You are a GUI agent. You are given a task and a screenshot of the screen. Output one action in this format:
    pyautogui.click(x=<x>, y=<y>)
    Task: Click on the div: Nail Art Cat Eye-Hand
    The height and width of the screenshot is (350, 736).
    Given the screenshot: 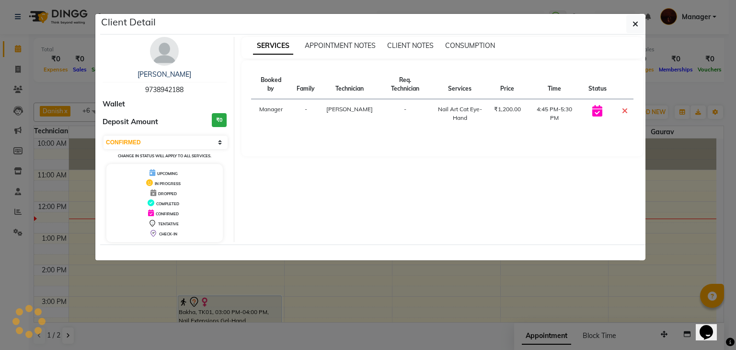 What is the action you would take?
    pyautogui.click(x=460, y=114)
    